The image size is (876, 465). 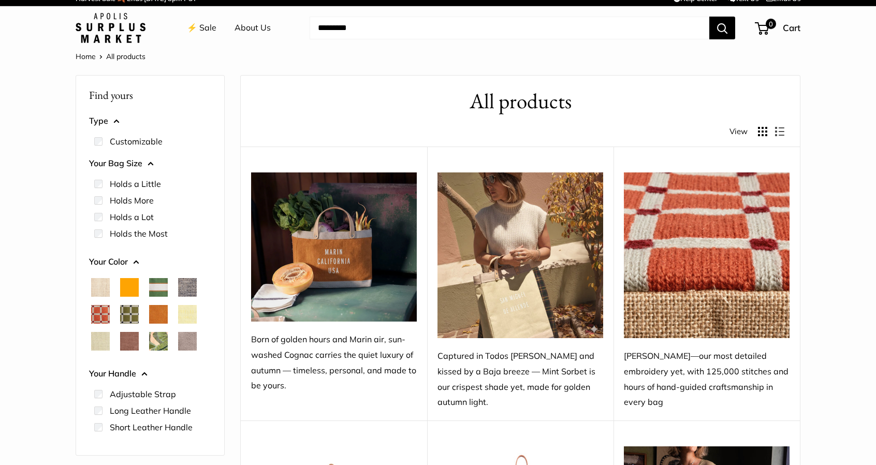 I want to click on a: About Us, so click(x=253, y=28).